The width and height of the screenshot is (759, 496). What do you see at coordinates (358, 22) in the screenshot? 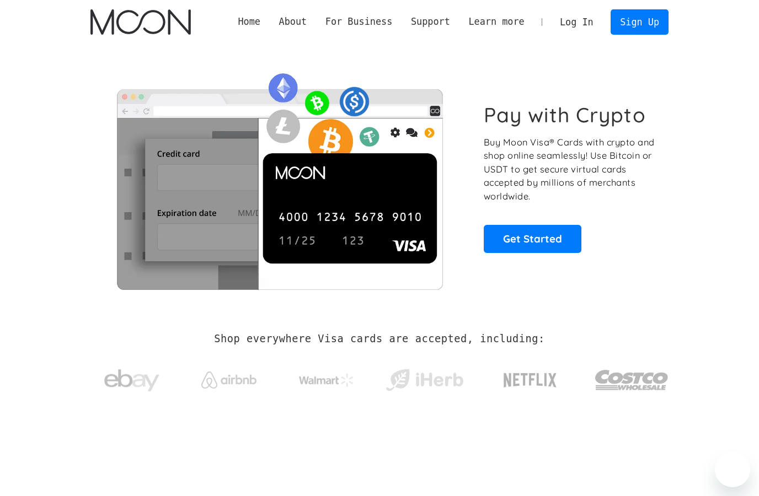
I see `div: For Business` at bounding box center [358, 22].